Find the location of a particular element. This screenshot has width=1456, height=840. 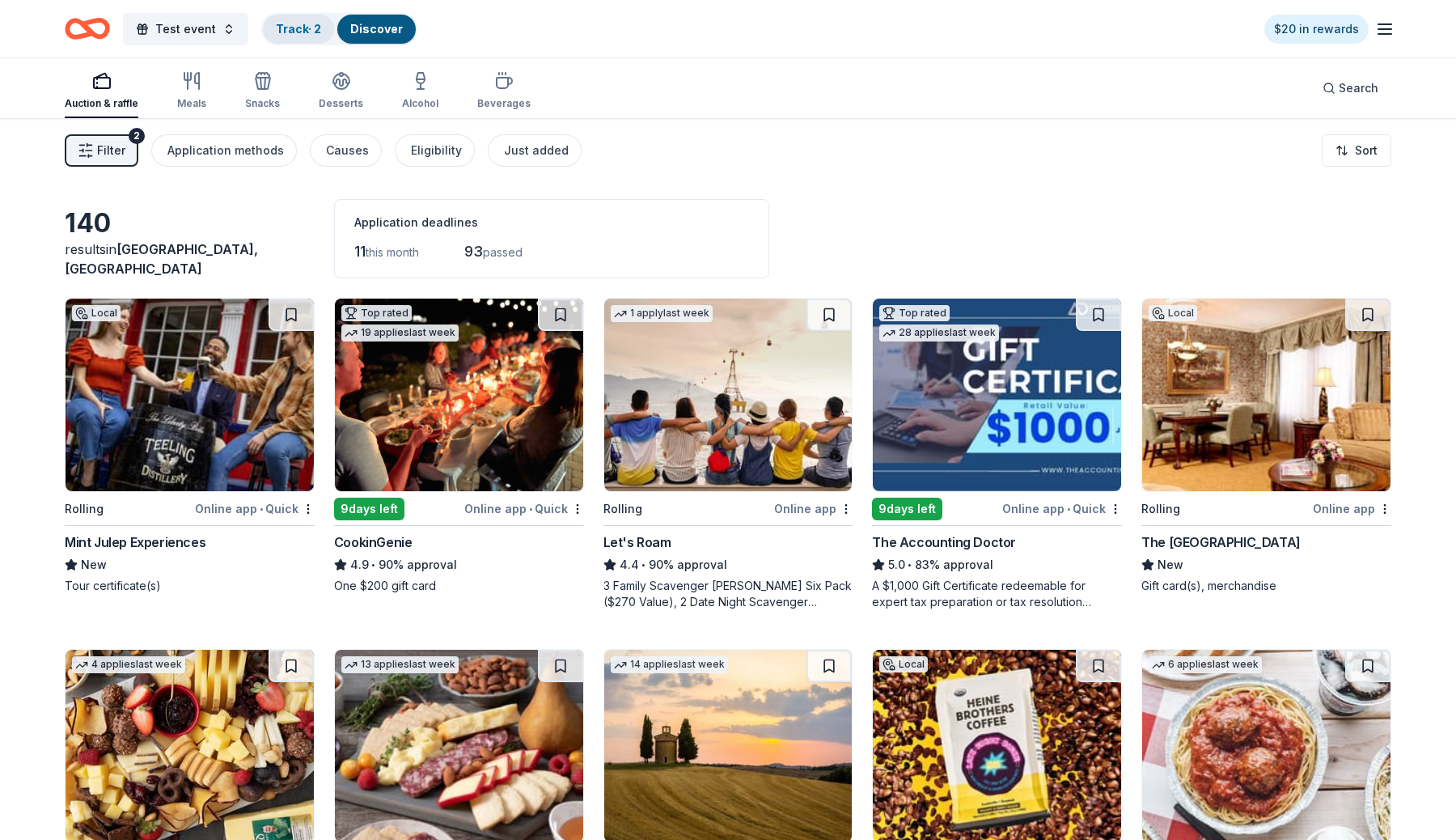

img: Image for The Brown Hotel is located at coordinates (1266, 395).